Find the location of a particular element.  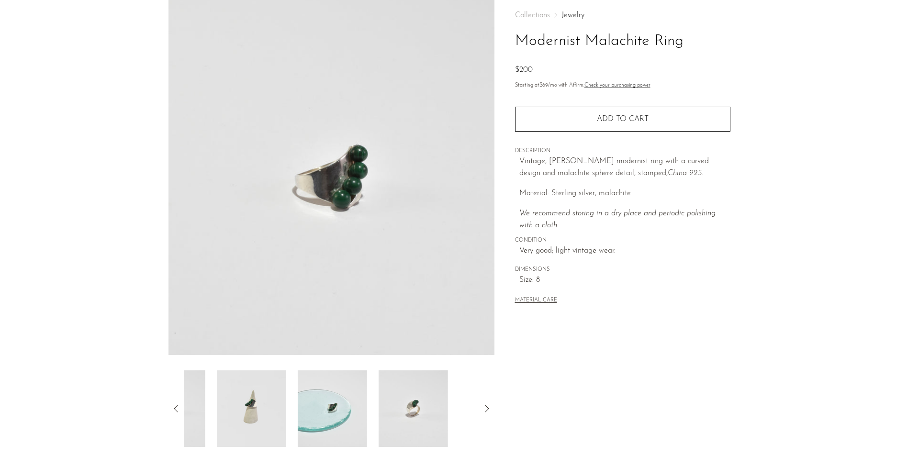

nav: Breadcrumbs is located at coordinates (623, 15).